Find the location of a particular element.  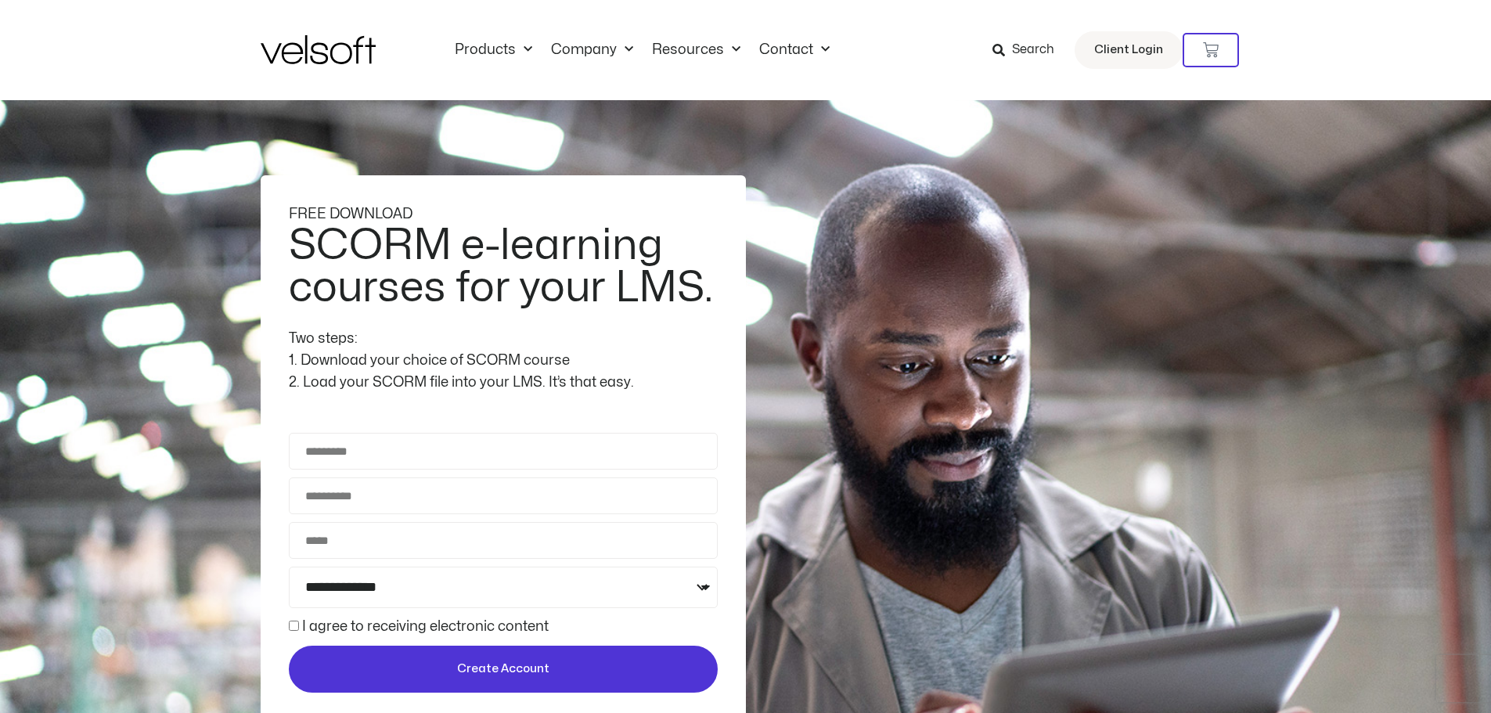

div: 2. Load your SCORM file into your LMS. It’s that easy. is located at coordinates (503, 383).